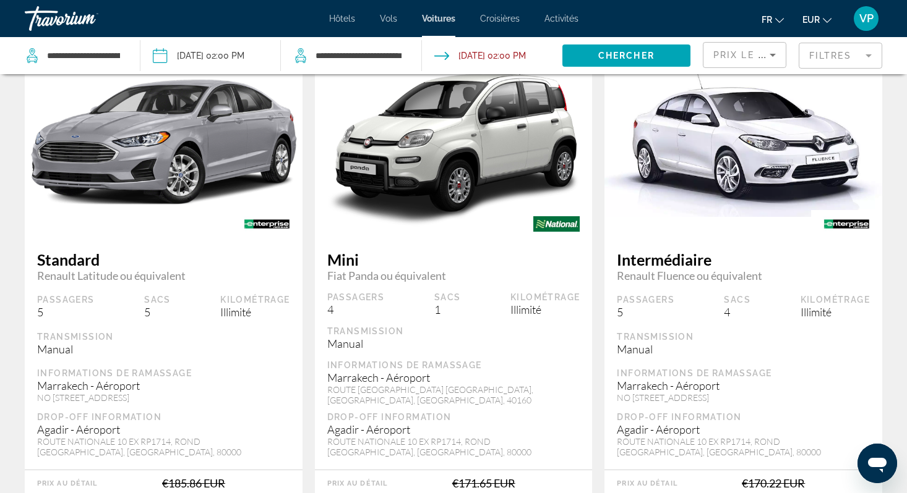 Image resolution: width=907 pixels, height=493 pixels. Describe the element at coordinates (194, 484) in the screenshot. I see `div: €185.86 EUR` at that location.